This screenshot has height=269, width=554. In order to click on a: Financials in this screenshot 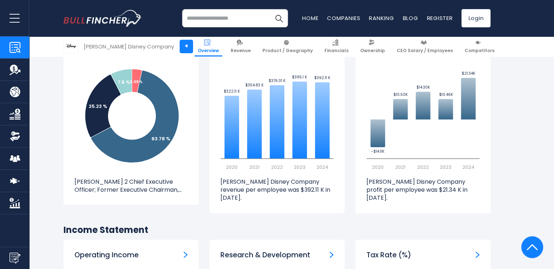, I will do `click(337, 46)`.